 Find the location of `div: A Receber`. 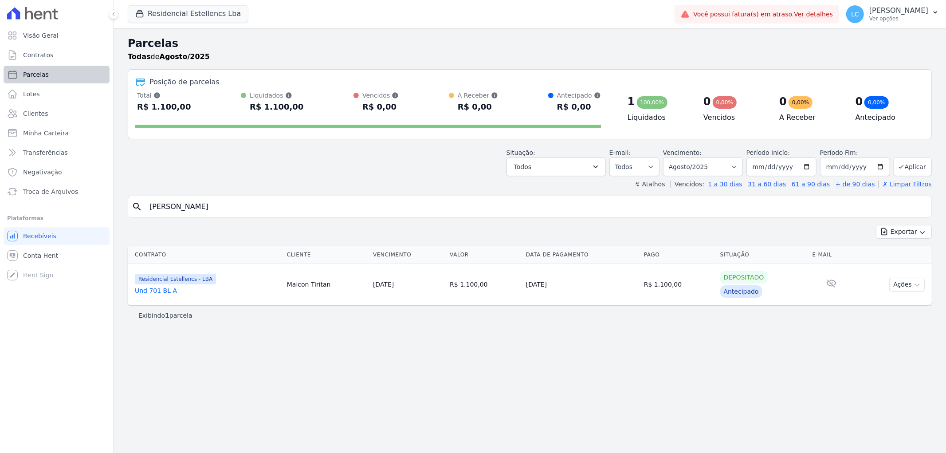

div: A Receber is located at coordinates (478, 95).